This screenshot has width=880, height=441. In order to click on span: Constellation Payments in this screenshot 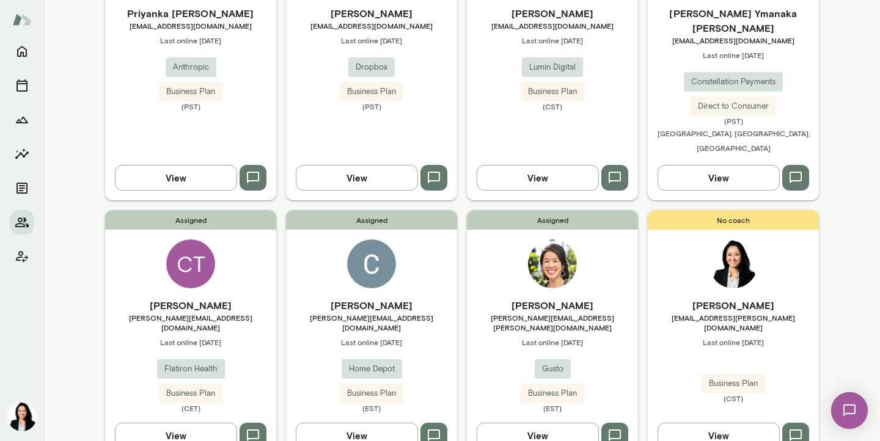, I will do `click(733, 82)`.